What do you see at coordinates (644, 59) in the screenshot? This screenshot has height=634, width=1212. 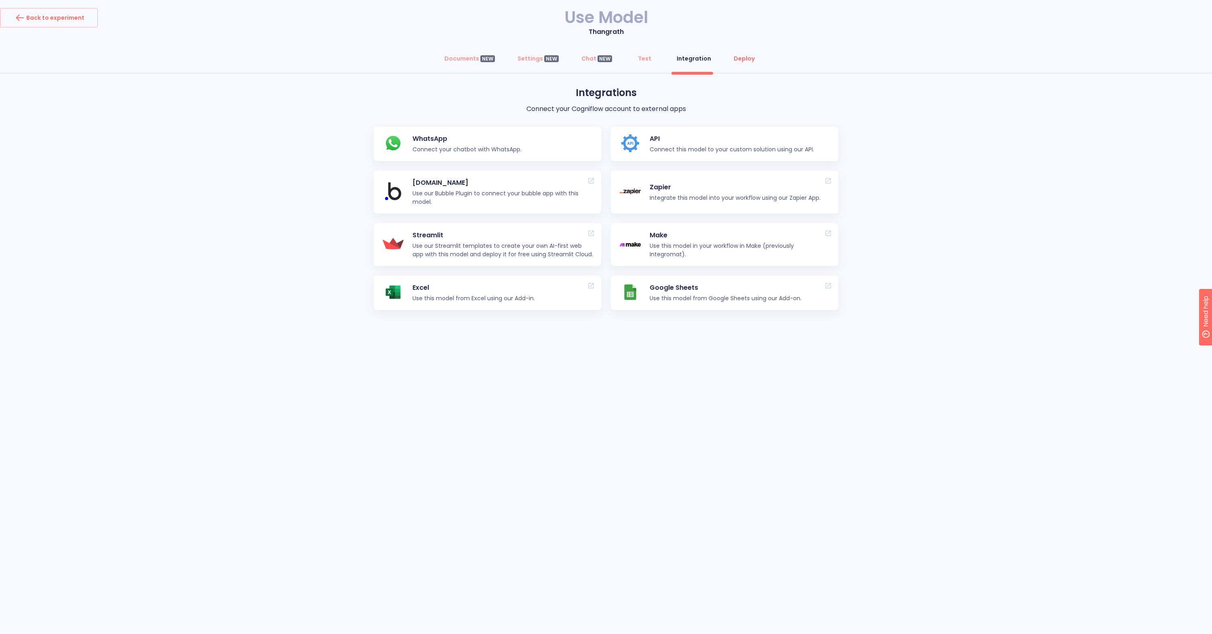 I see `div: Test` at bounding box center [644, 59].